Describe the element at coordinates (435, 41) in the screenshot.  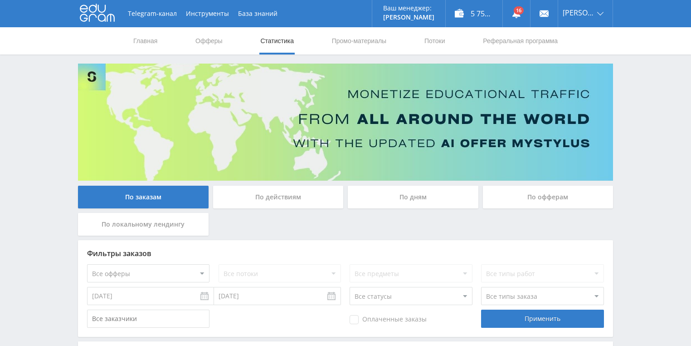
I see `a: Потоки` at that location.